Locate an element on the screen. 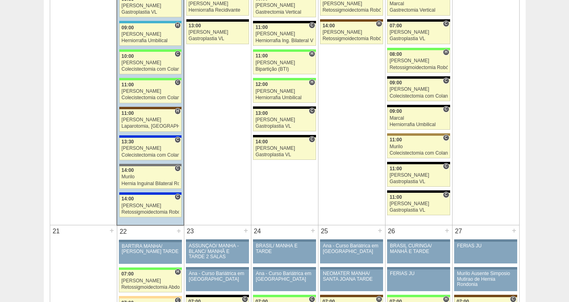 Image resolution: width=569 pixels, height=302 pixels. div: Key: São Luiz - Itaim is located at coordinates (150, 137).